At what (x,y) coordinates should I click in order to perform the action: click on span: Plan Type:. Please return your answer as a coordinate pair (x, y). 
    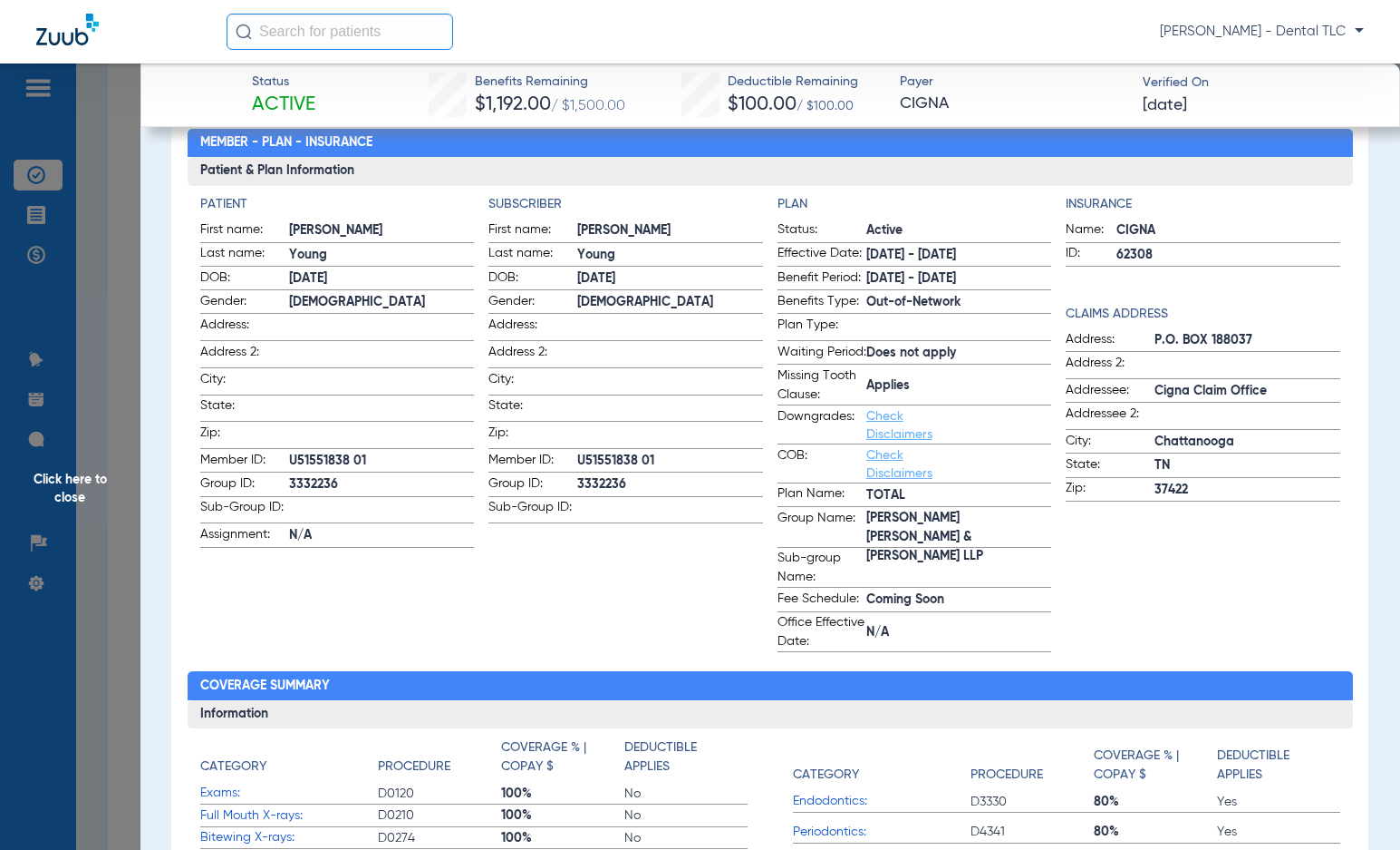
    Looking at the image, I should click on (822, 328).